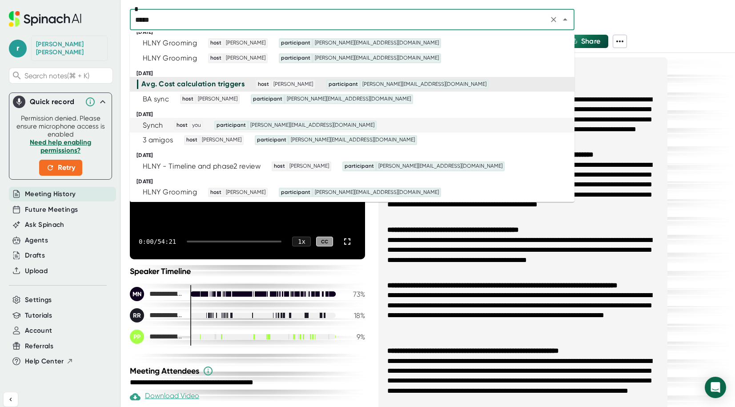 Image resolution: width=735 pixels, height=407 pixels. Describe the element at coordinates (38, 315) in the screenshot. I see `span: Tutorials` at that location.